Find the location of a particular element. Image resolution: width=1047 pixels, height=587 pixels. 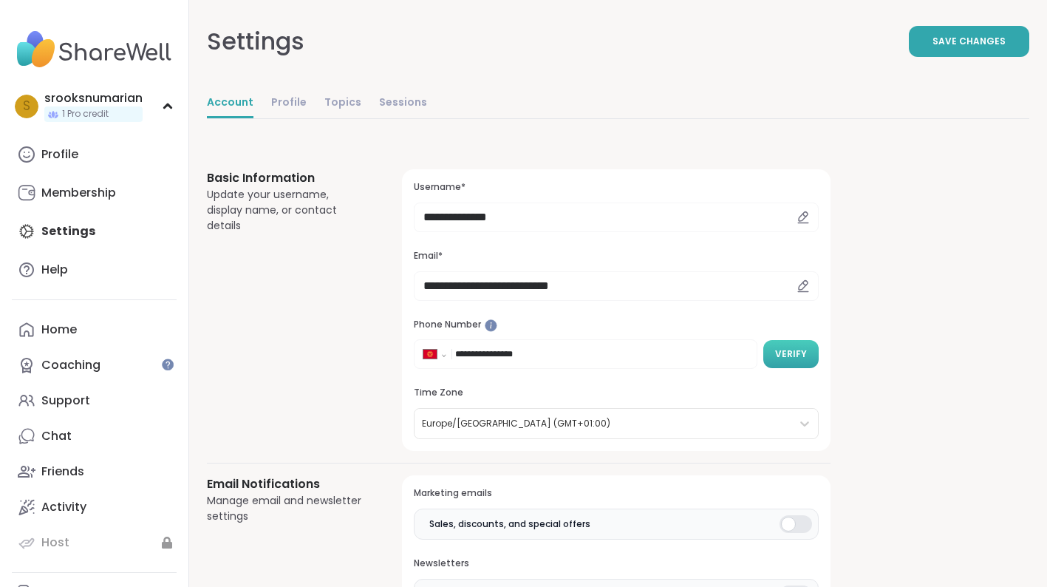

a: Topics is located at coordinates (343, 103).